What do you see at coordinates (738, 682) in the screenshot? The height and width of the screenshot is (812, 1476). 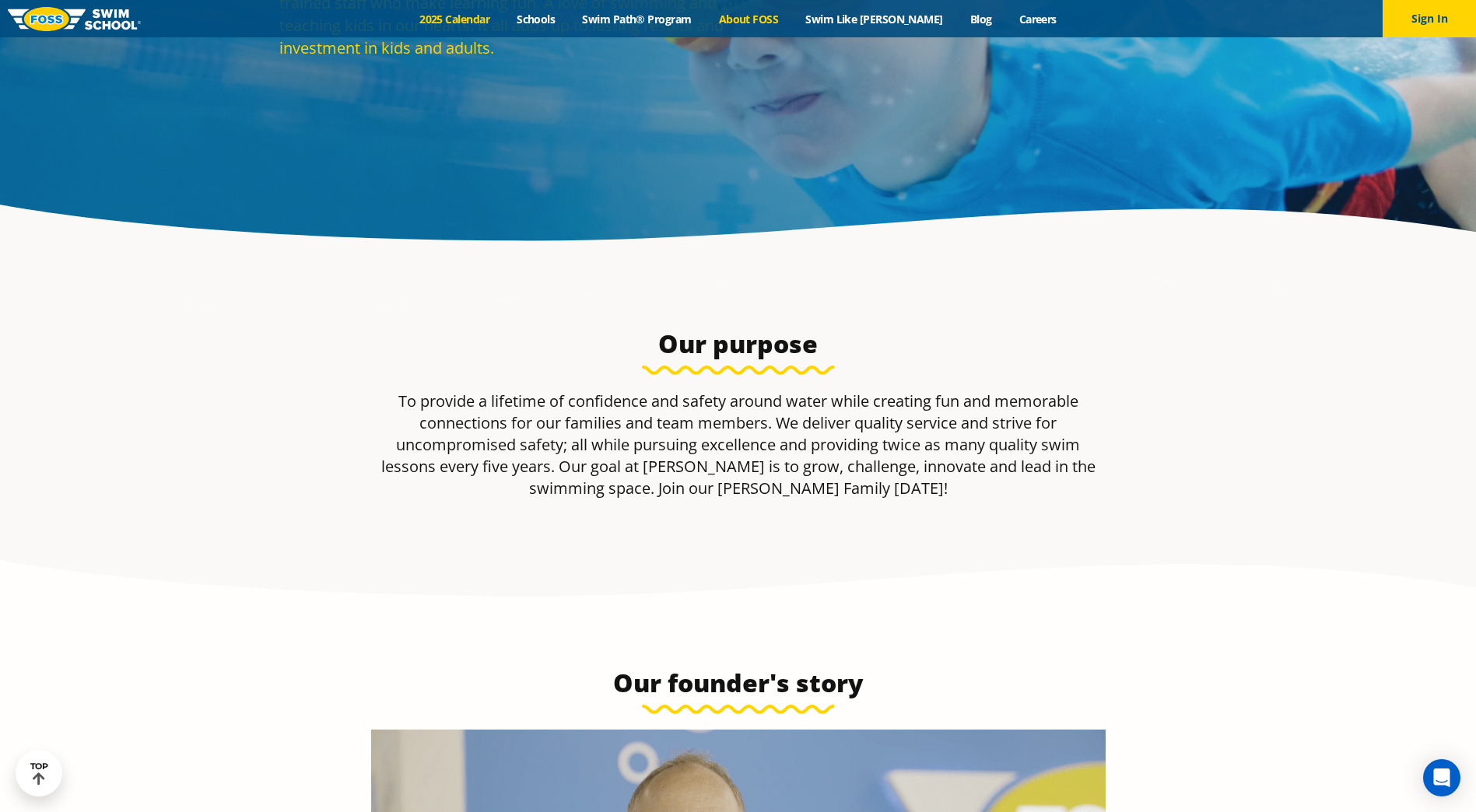 I see `h3: Our founder's story` at bounding box center [738, 682].